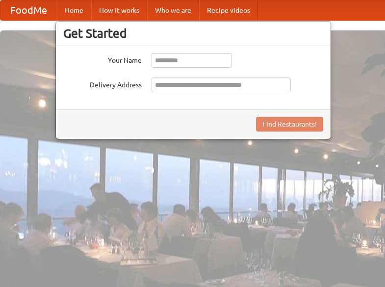  Describe the element at coordinates (119, 10) in the screenshot. I see `a: How it works` at that location.